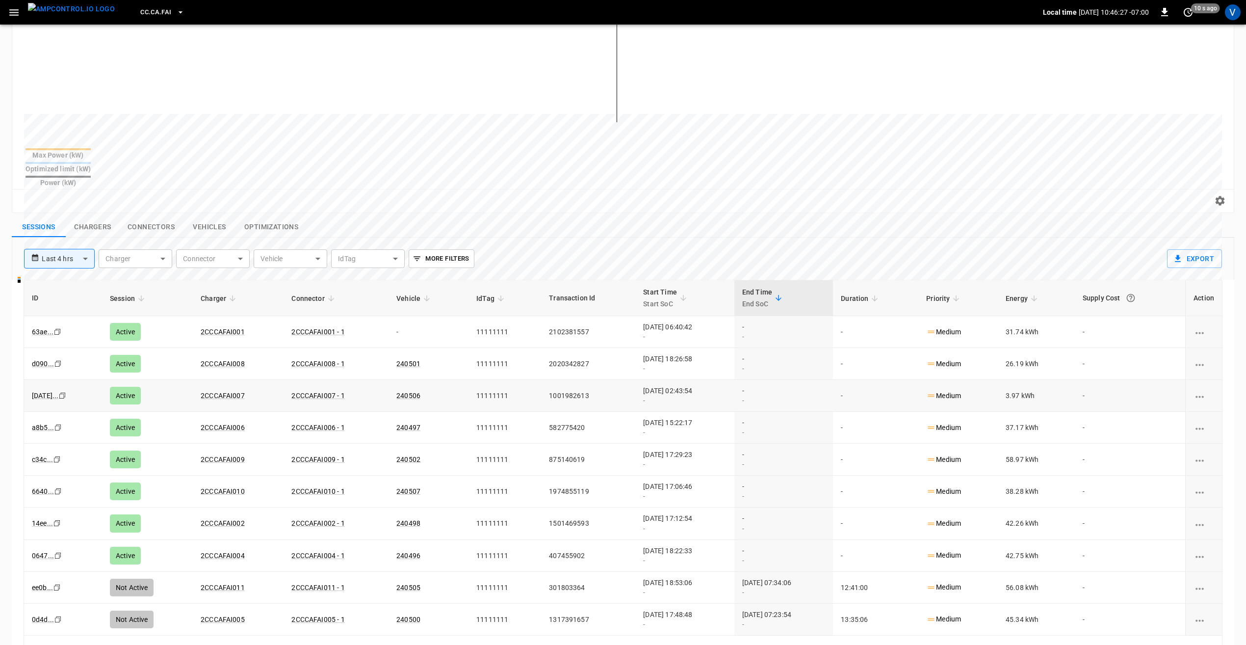 Image resolution: width=1246 pixels, height=645 pixels. Describe the element at coordinates (162, 12) in the screenshot. I see `button: CC.CA.FAI` at that location.